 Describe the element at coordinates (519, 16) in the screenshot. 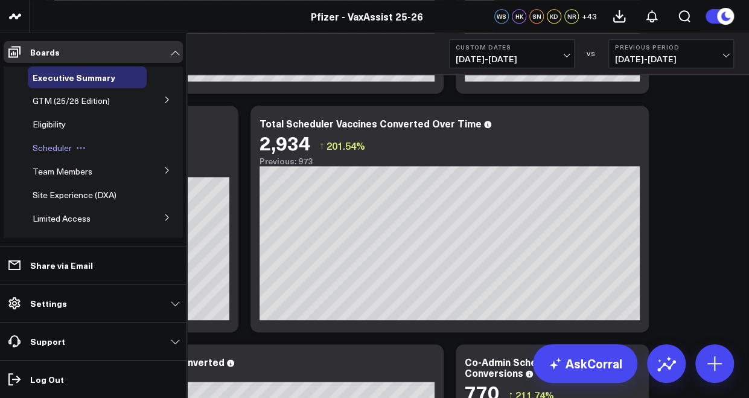

I see `div: HK` at that location.